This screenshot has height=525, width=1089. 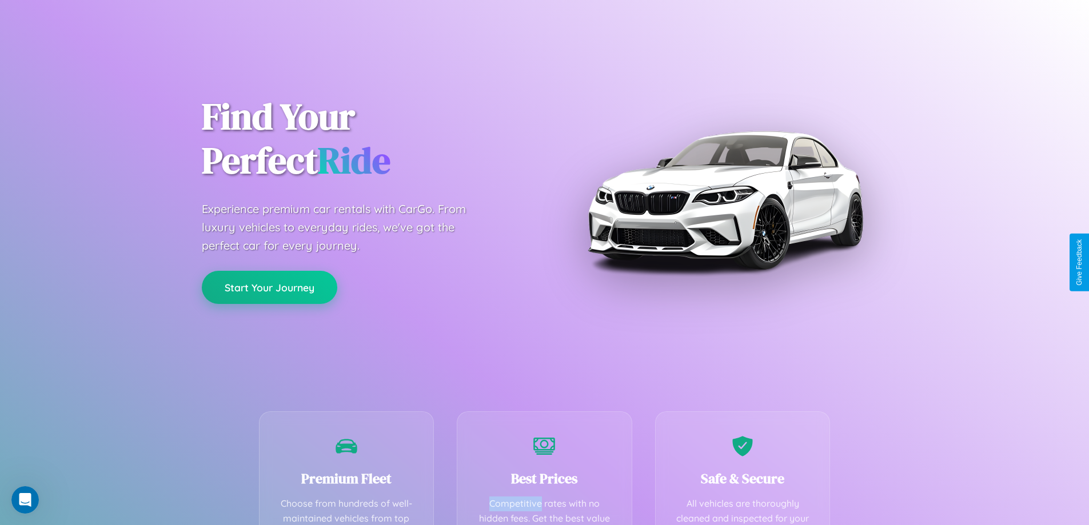 What do you see at coordinates (346, 478) in the screenshot?
I see `h3: Premium Fleet` at bounding box center [346, 478].